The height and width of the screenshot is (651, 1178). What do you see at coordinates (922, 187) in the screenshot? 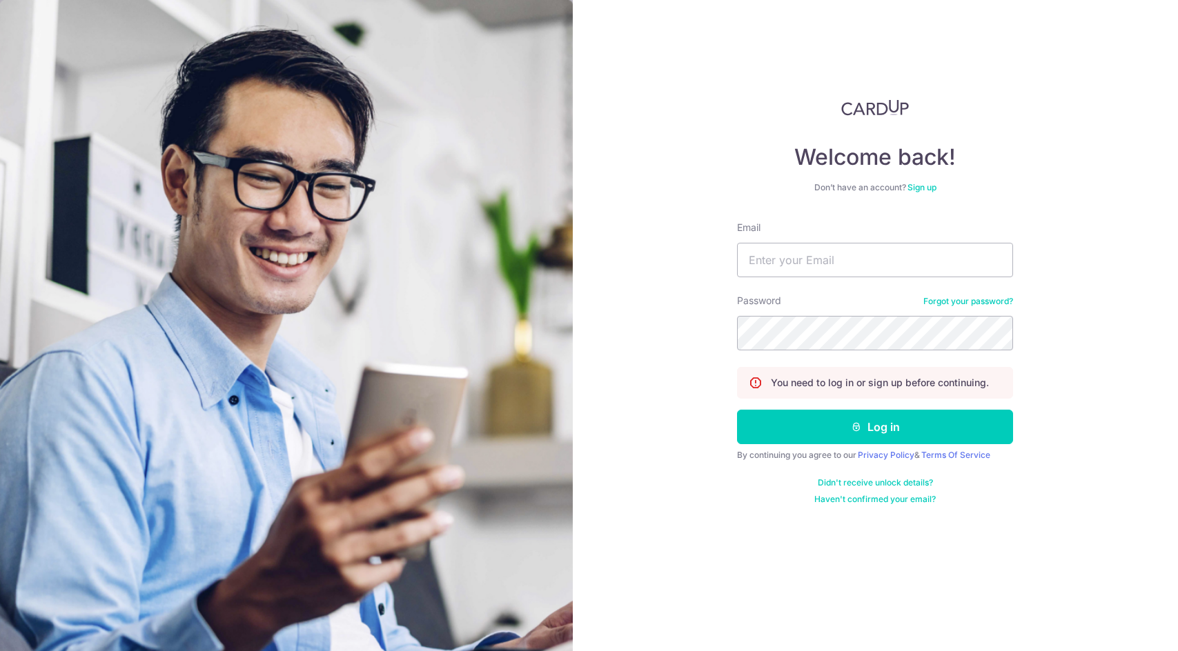
I see `a: Sign up` at bounding box center [922, 187].